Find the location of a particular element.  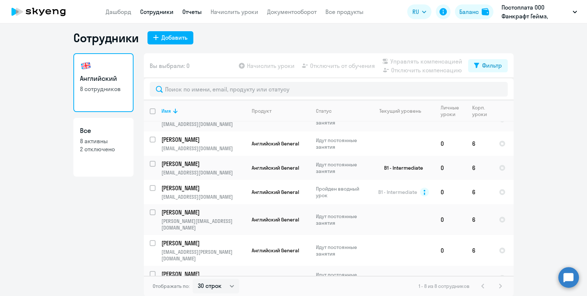

td: B2 - Upper-Intermediate is located at coordinates (401, 278).